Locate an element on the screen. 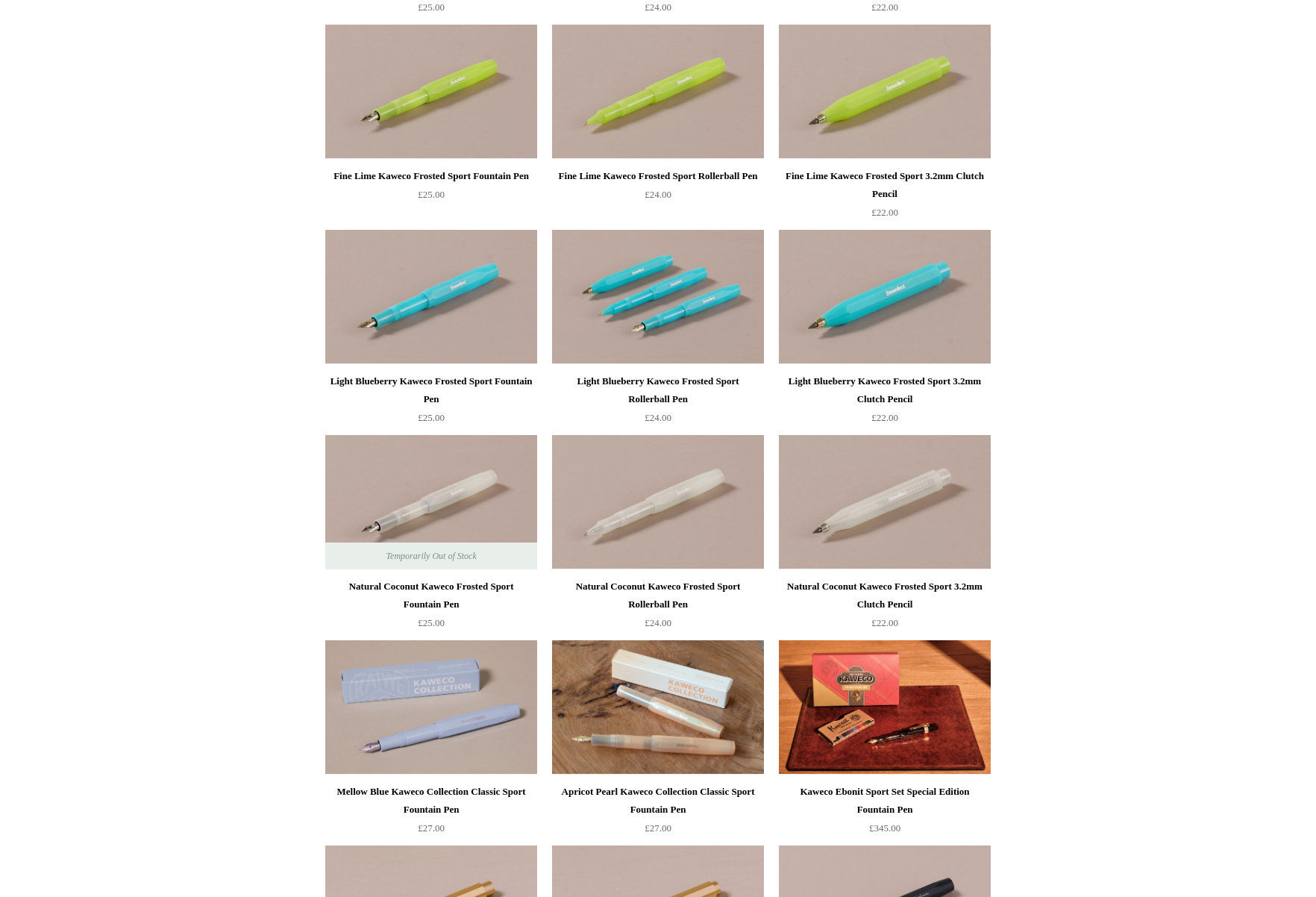 This screenshot has height=897, width=1316. div: Kaweco Ebonit Sport Set Special Edition Fountain Pen is located at coordinates (885, 800).